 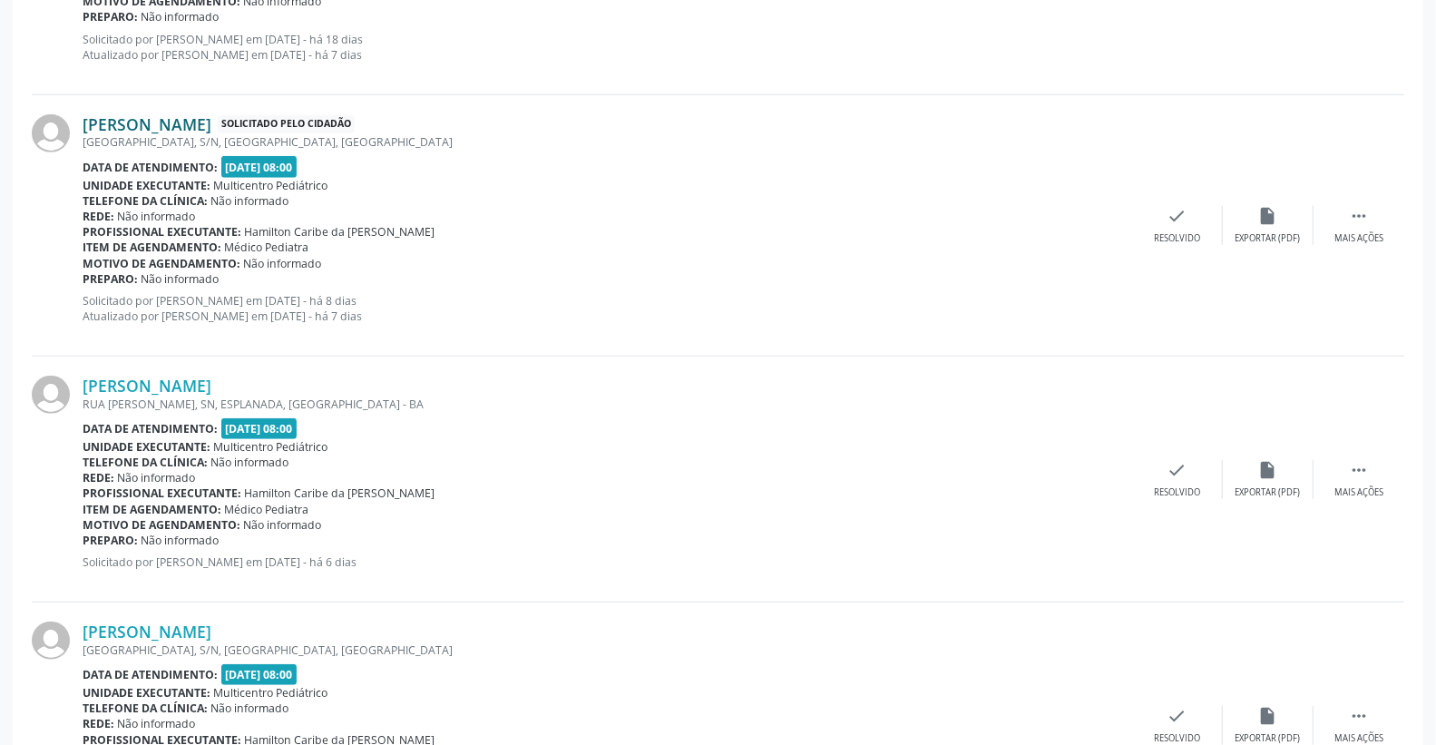 I want to click on span: Solicitado pelo cidadão, so click(x=286, y=124).